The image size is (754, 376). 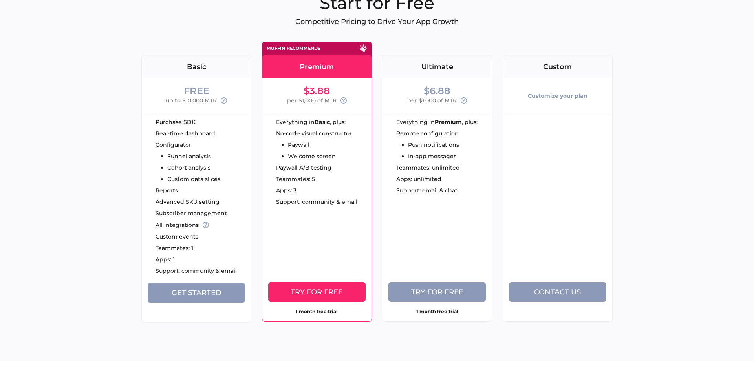 What do you see at coordinates (174, 248) in the screenshot?
I see `span: Teammates: 1` at bounding box center [174, 248].